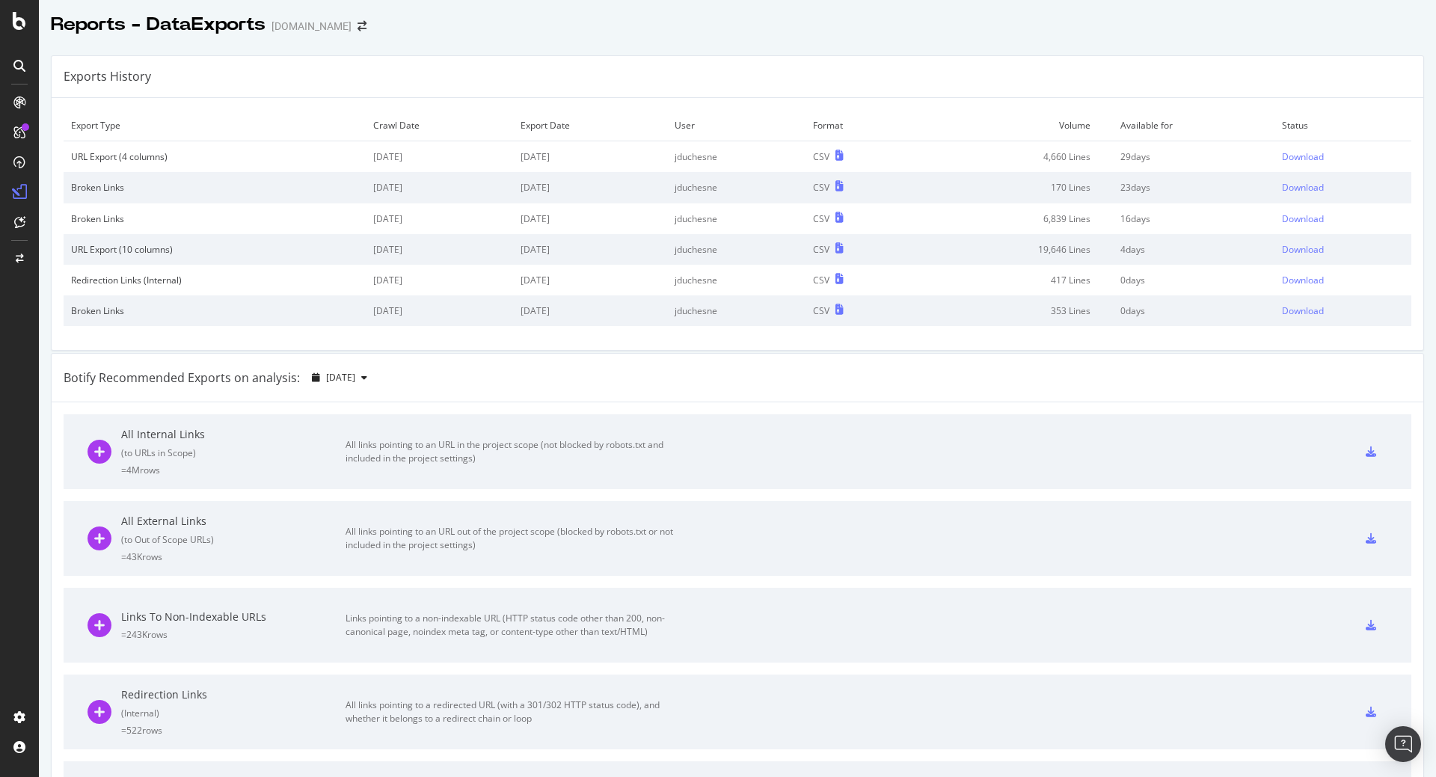  I want to click on span: 2025 Sep. 27th, so click(340, 377).